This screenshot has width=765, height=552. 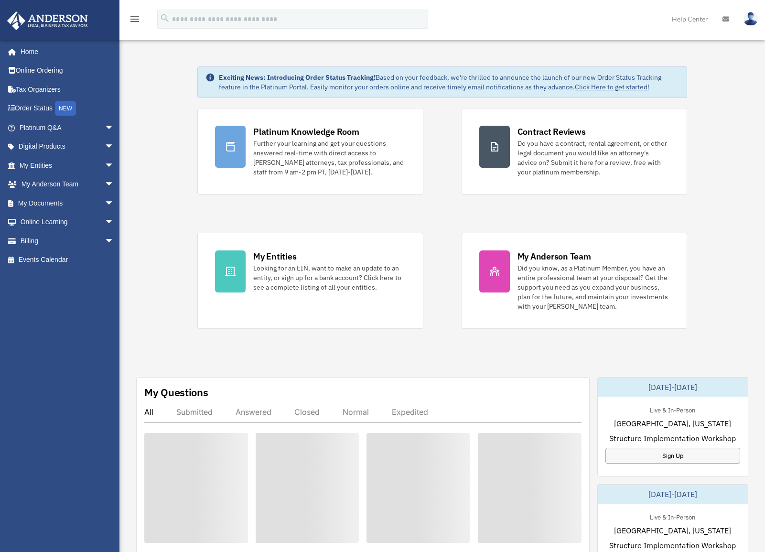 I want to click on a: Contract Reviews Do you have a contract, rental agreement, or other legal document you would like..., so click(x=574, y=151).